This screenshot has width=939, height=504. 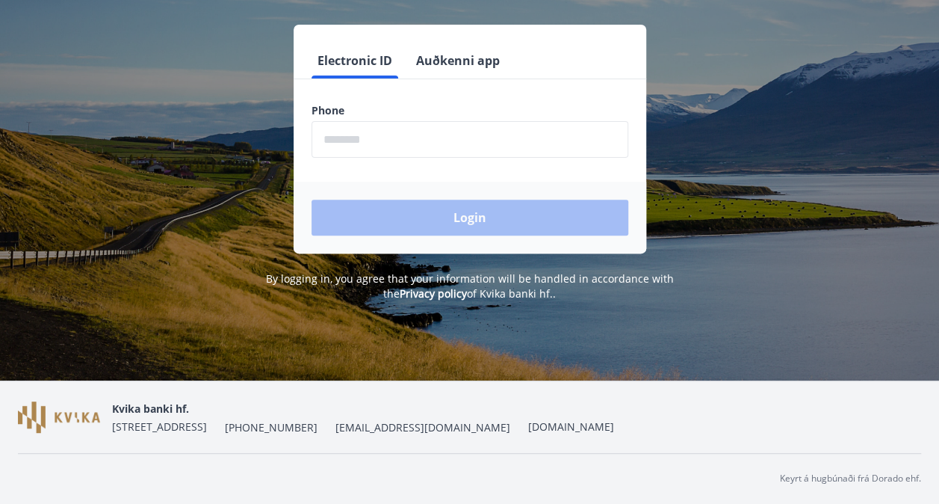 What do you see at coordinates (59, 417) in the screenshot?
I see `img: GzFmWhuCkUxVWrb40sWeioDp5tjnKZ3EtzLhRfaL.png` at bounding box center [59, 417].